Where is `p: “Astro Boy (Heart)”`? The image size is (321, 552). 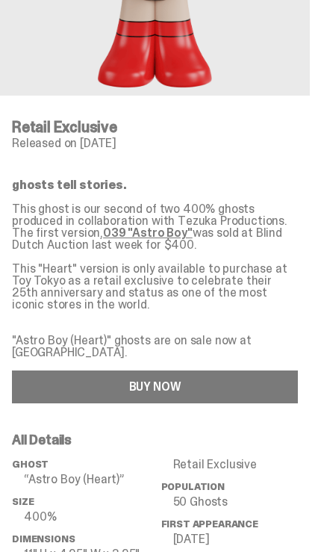 p: “Astro Boy (Heart)” is located at coordinates (87, 479).